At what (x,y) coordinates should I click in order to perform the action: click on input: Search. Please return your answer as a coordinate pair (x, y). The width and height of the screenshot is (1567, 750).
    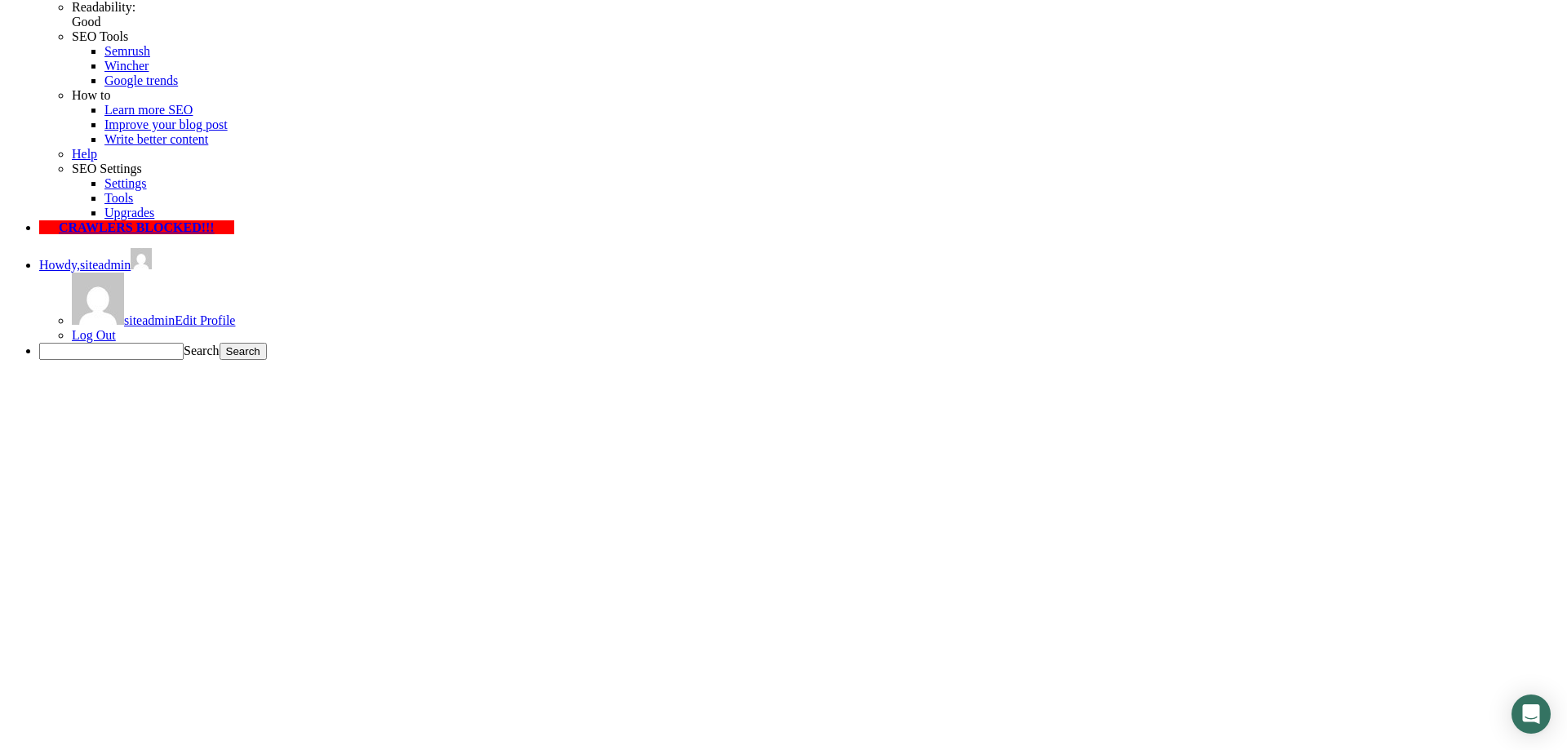
    Looking at the image, I should click on (243, 351).